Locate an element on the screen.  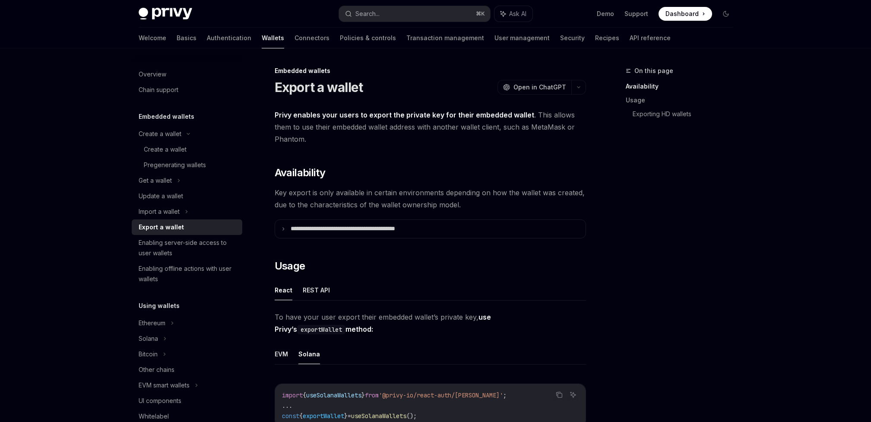
strong: use Privy’s method: is located at coordinates (383, 323).